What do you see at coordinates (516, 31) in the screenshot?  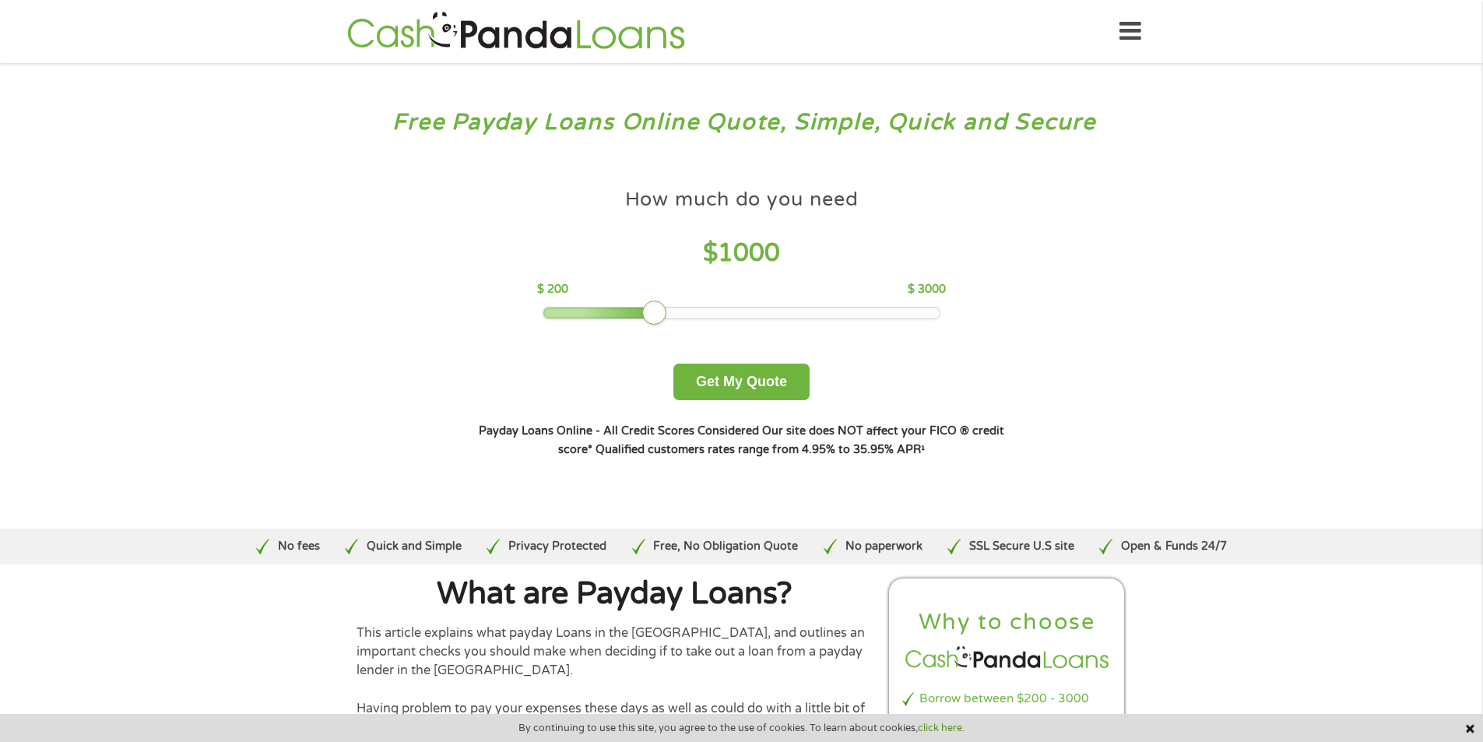 I see `img: GetLoanNow Logo` at bounding box center [516, 31].